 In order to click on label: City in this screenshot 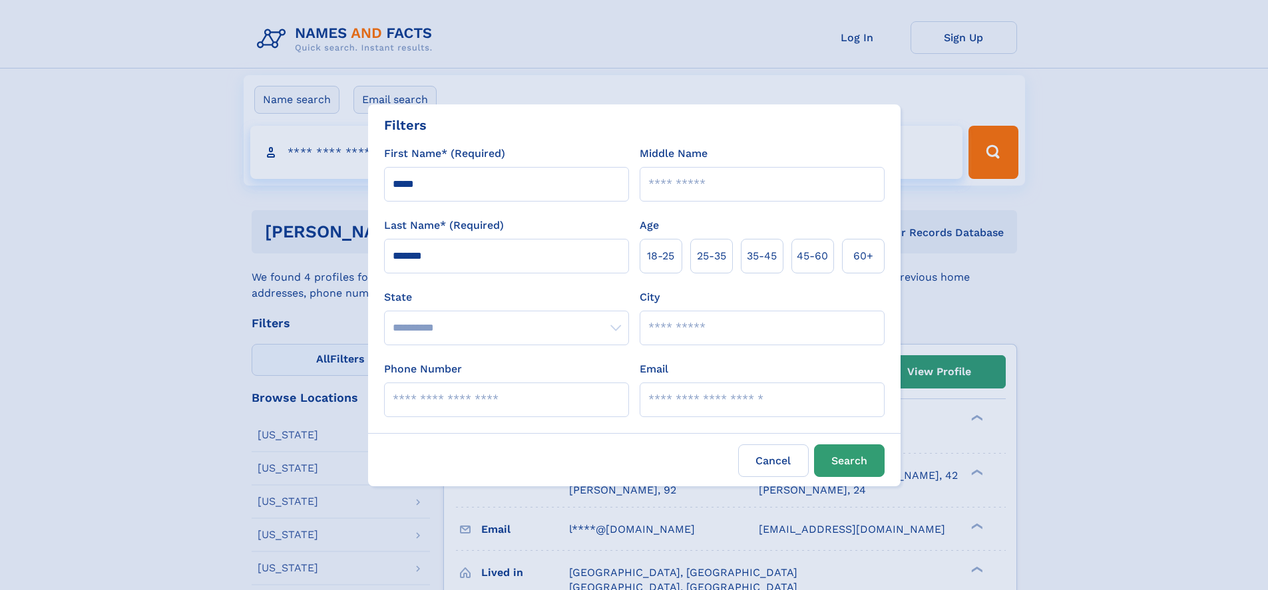, I will do `click(650, 297)`.